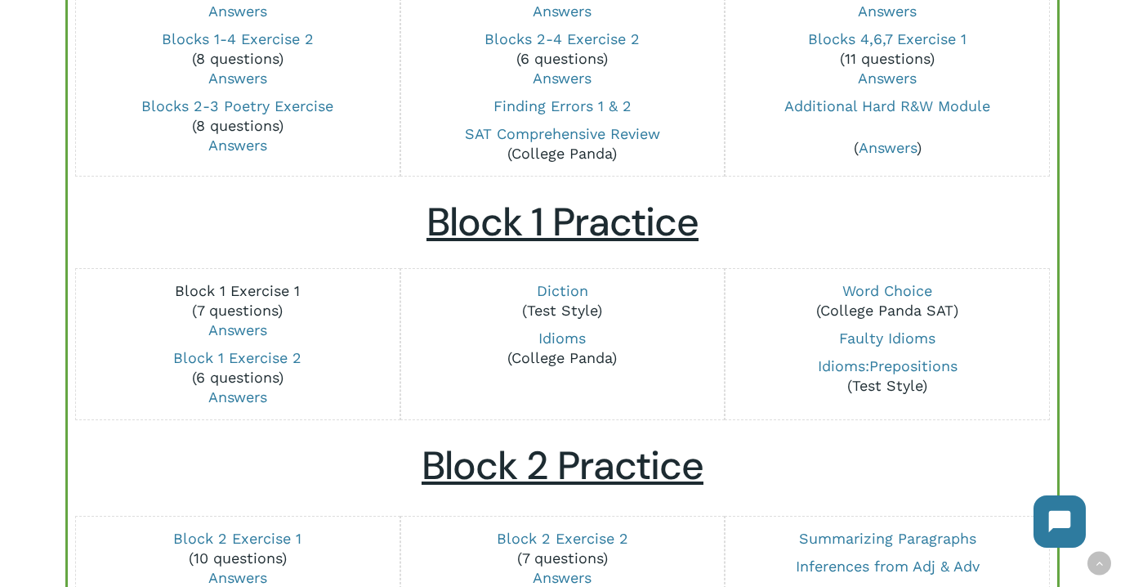 The height and width of the screenshot is (587, 1125). What do you see at coordinates (888, 38) in the screenshot?
I see `a: Blocks 4,6,7 Exercise 1` at bounding box center [888, 38].